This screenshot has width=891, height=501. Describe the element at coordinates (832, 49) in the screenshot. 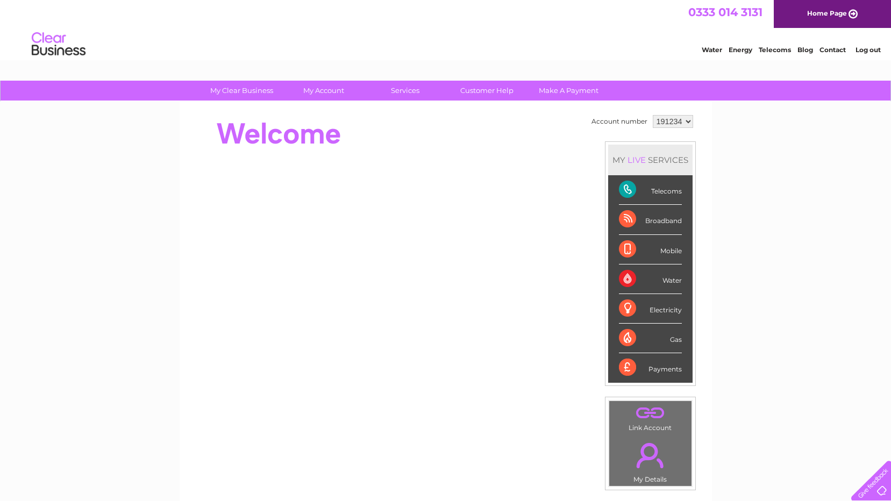

I see `a: Contact` at that location.